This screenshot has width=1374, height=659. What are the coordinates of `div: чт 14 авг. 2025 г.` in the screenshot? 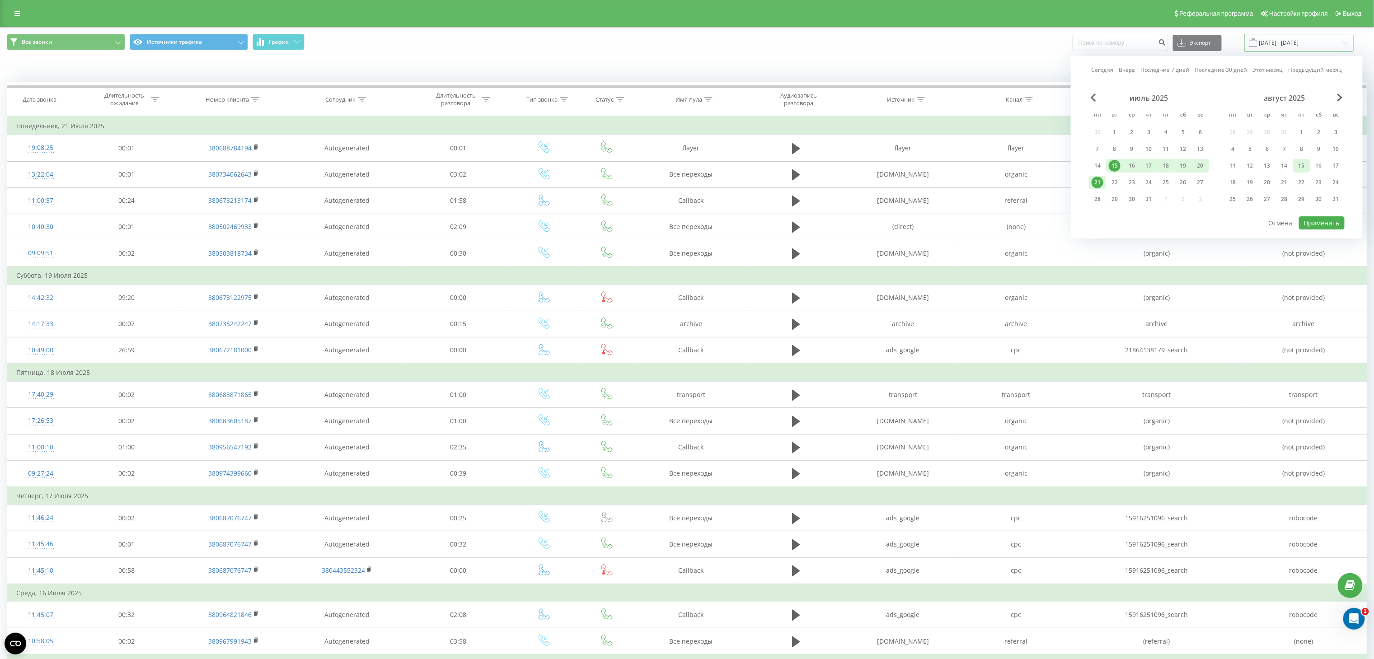 It's located at (1285, 166).